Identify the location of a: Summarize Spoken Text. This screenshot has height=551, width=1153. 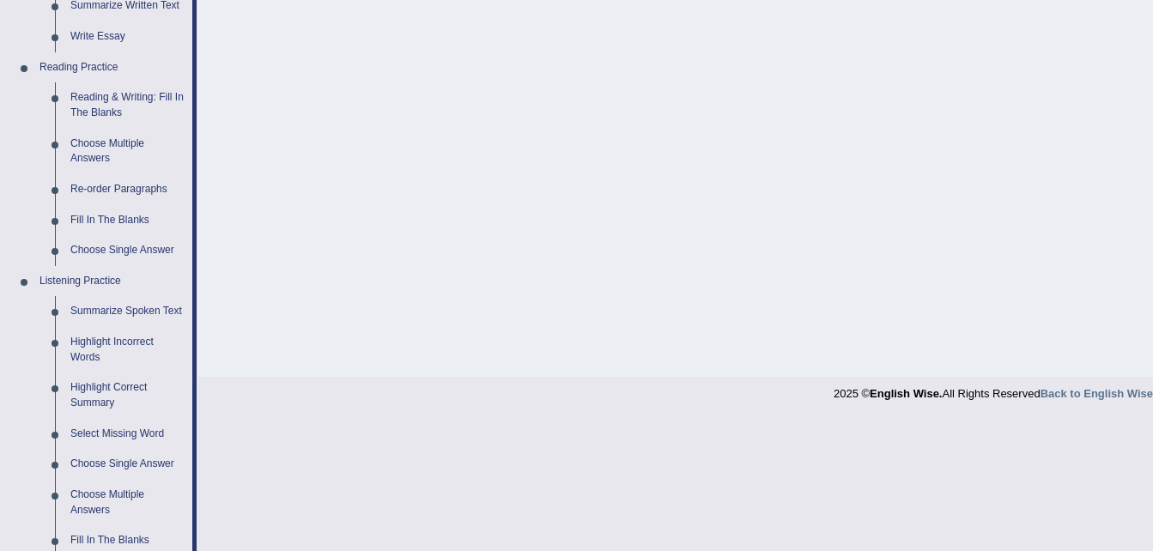
(127, 312).